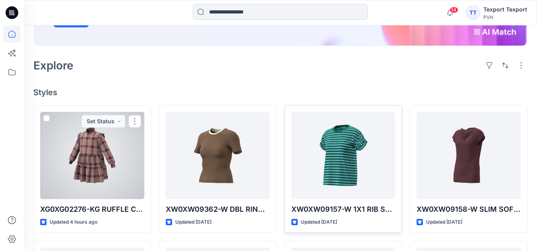  What do you see at coordinates (473, 13) in the screenshot?
I see `div: TT` at bounding box center [473, 13].